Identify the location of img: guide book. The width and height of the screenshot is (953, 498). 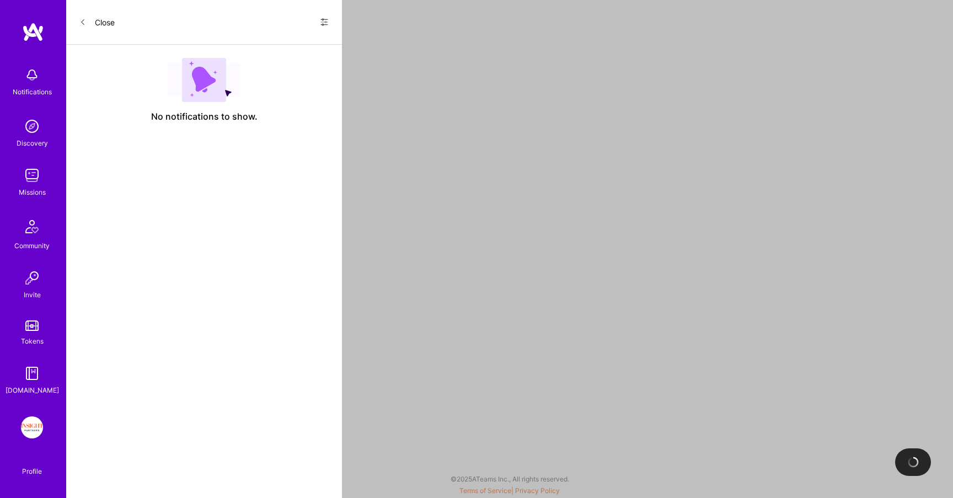
(32, 373).